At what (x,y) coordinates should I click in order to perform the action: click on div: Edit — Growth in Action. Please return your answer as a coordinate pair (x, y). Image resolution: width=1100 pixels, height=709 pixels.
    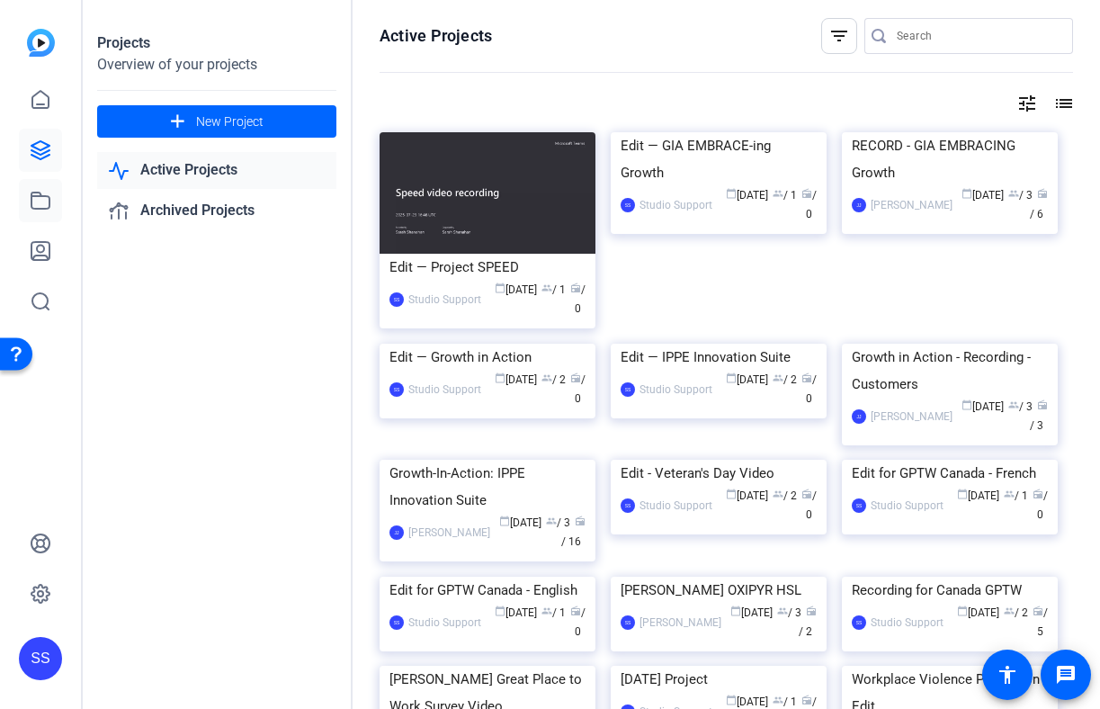
    Looking at the image, I should click on (488, 357).